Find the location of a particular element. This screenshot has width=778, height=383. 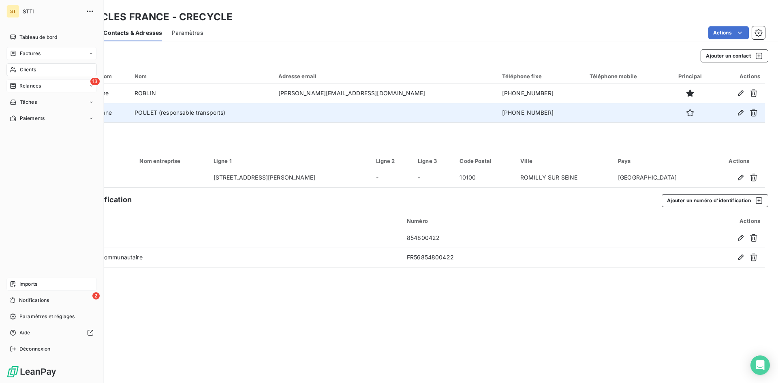

td: 10100 is located at coordinates (485, 178).